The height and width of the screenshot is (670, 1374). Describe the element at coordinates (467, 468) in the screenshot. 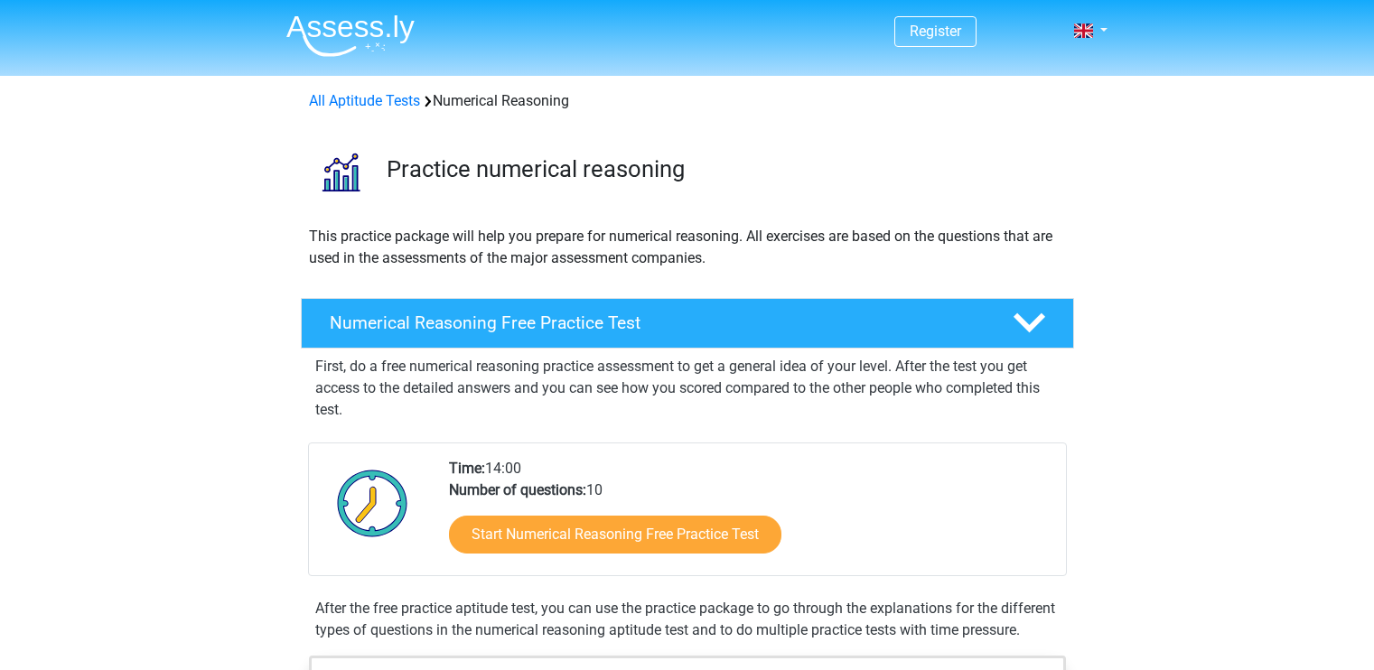

I see `b: Time:` at that location.